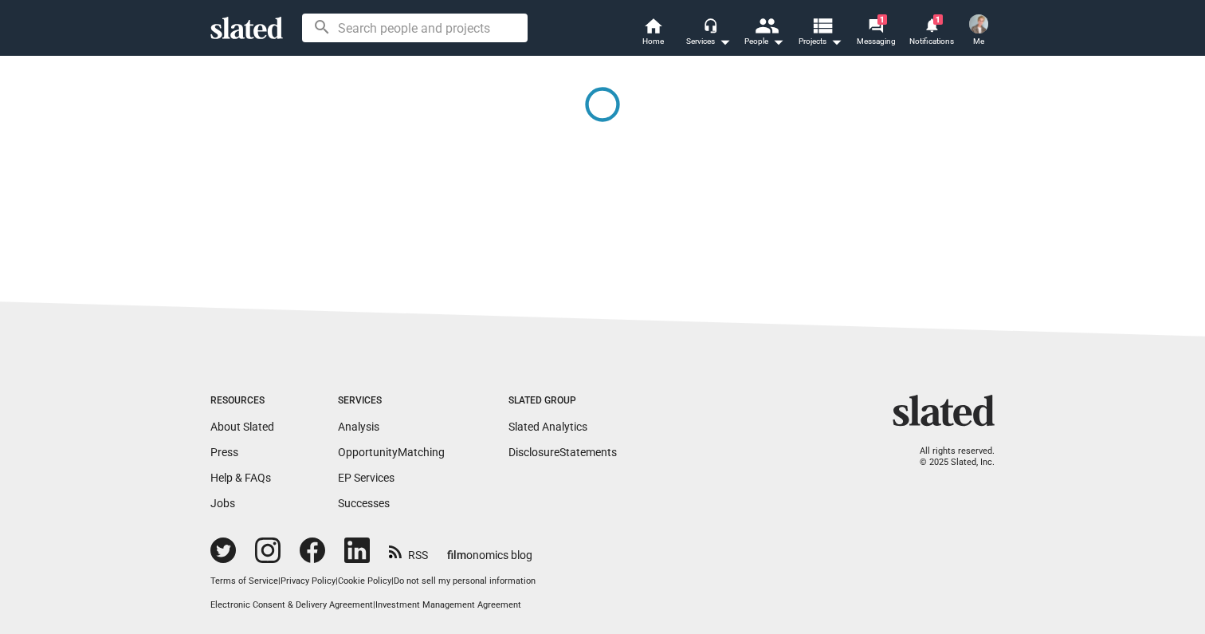 The height and width of the screenshot is (634, 1205). What do you see at coordinates (876, 33) in the screenshot?
I see `a: 1Messaging` at bounding box center [876, 33].